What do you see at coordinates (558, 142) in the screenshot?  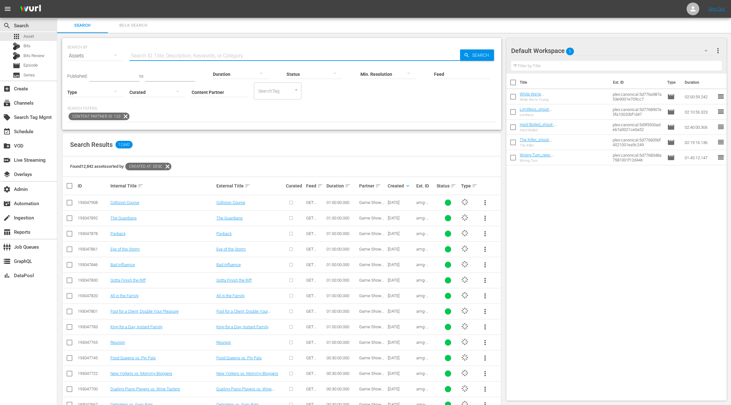 I see `a: The Killer_shout-factory_avail:6887e18c3349d61aee6509a5` at bounding box center [558, 142].